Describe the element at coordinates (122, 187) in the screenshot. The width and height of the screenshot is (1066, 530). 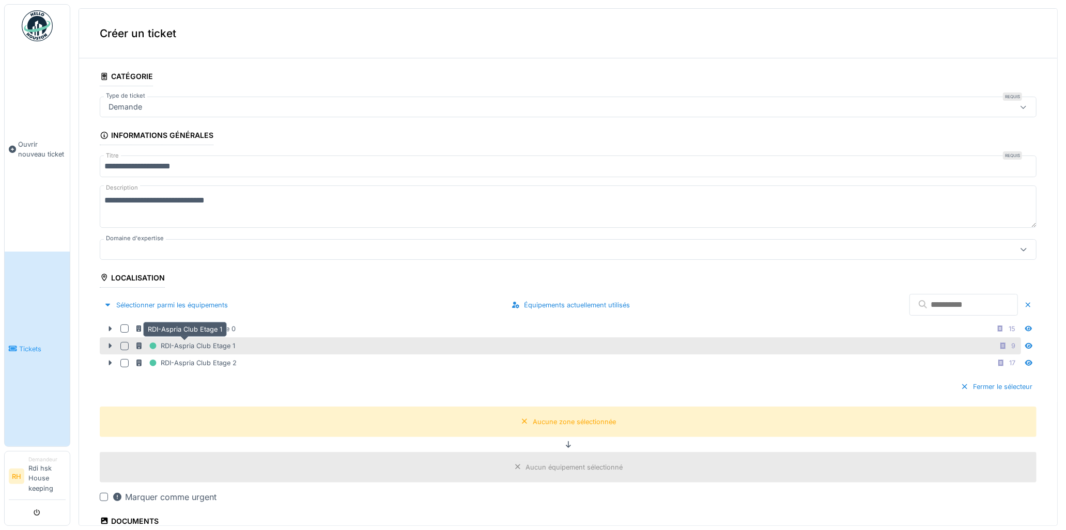
I see `label: Description` at that location.